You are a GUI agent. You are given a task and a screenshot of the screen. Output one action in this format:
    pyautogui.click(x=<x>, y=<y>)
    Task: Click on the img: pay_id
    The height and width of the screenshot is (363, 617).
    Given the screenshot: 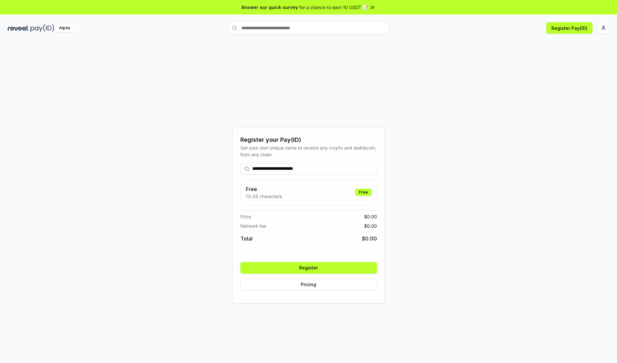 What is the action you would take?
    pyautogui.click(x=42, y=28)
    